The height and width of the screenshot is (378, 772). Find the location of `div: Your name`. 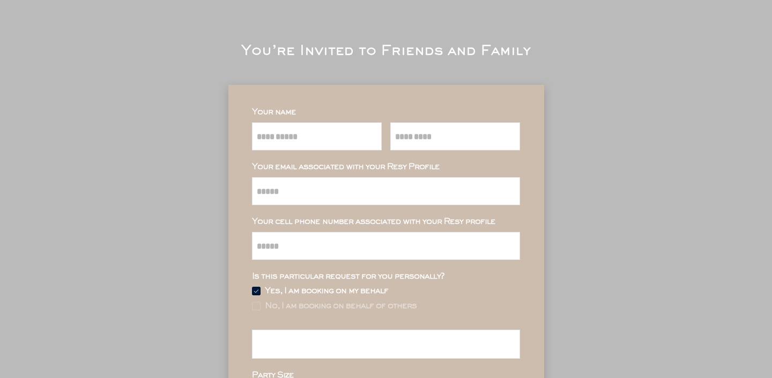

div: Your name is located at coordinates (386, 112).